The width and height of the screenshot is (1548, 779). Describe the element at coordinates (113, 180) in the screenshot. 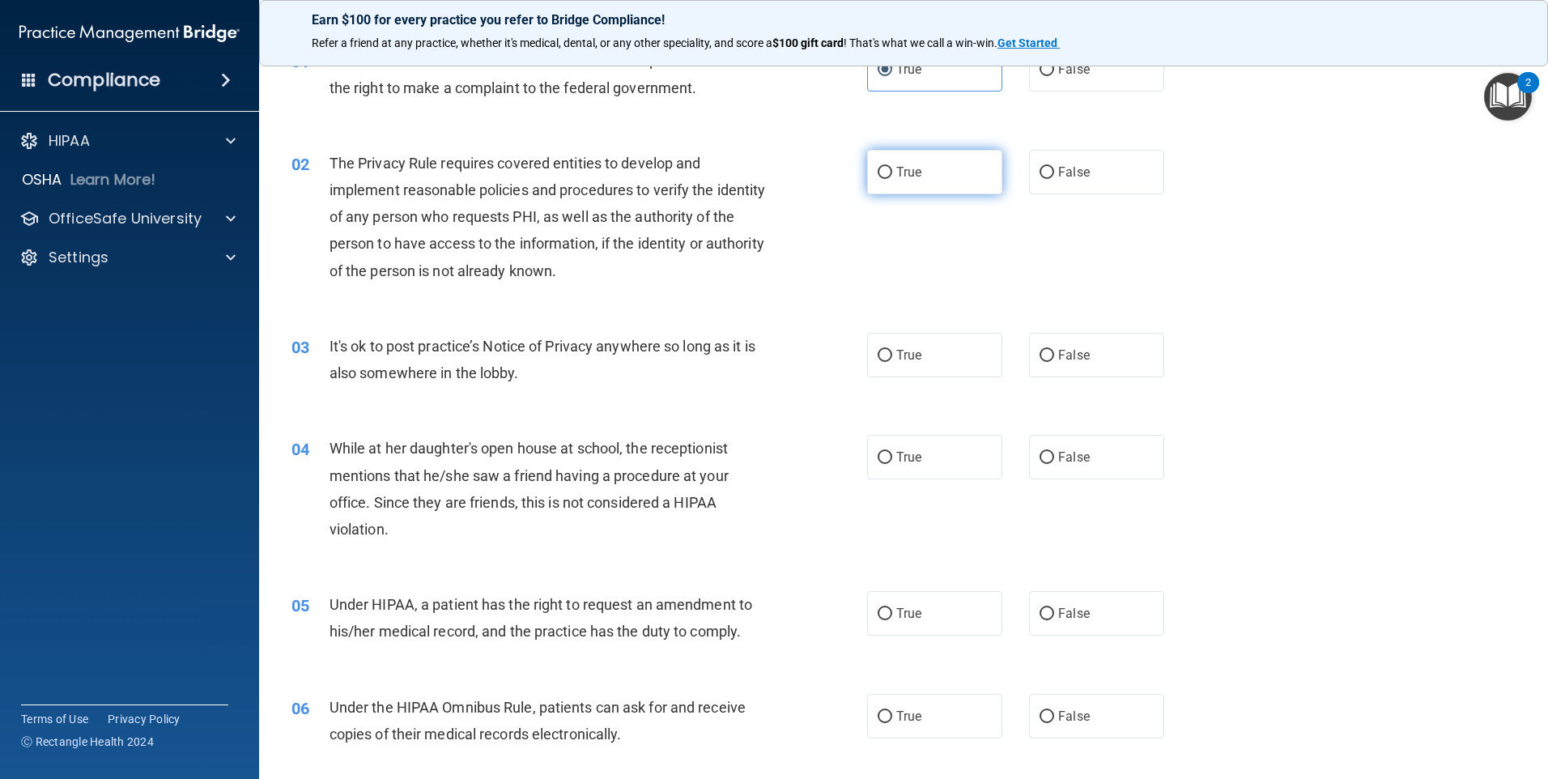

I see `p: Learn More!` at that location.